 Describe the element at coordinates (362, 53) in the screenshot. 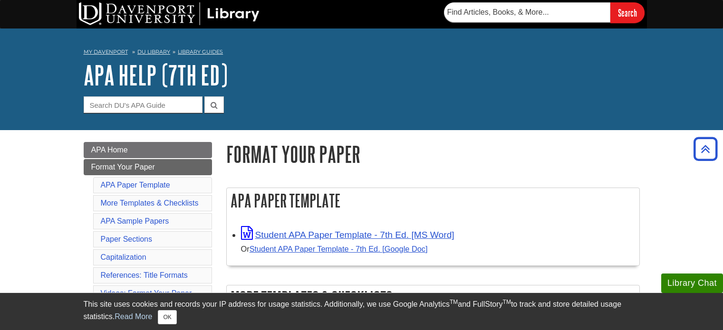

I see `nav: breadcrumb` at that location.